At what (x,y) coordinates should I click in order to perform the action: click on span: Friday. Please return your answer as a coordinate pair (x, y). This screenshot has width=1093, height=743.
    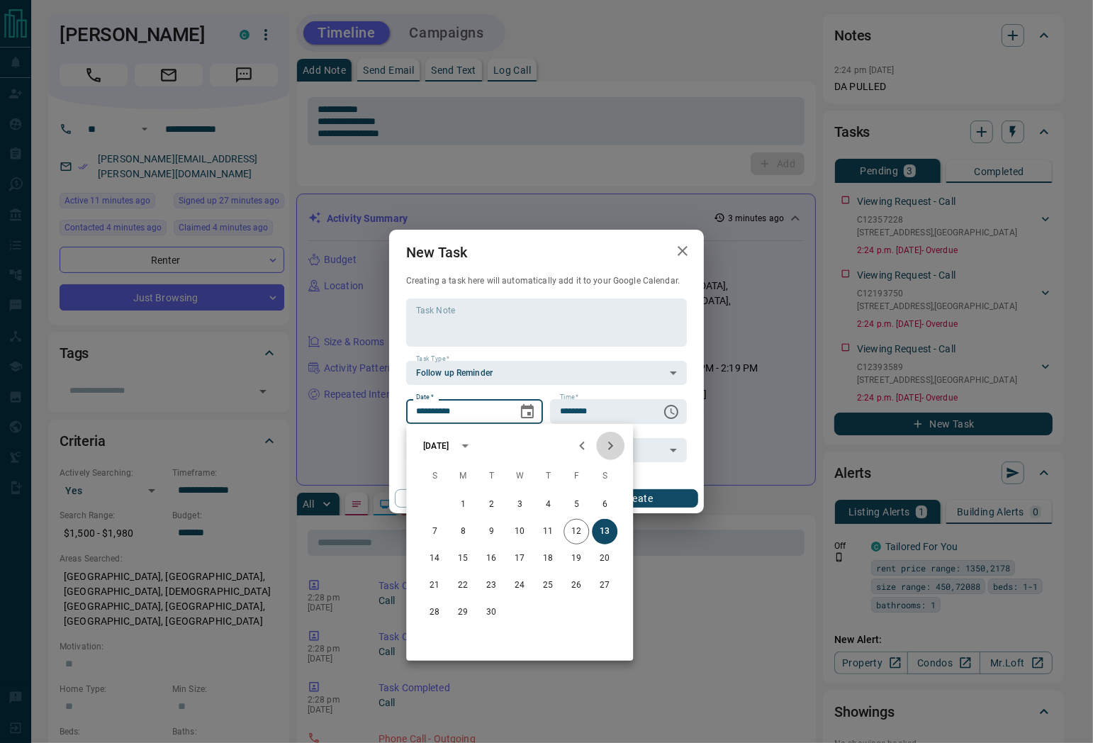
    Looking at the image, I should click on (576, 476).